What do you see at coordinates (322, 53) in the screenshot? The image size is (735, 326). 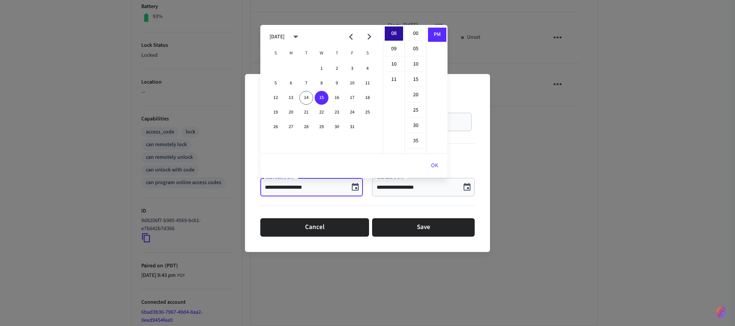 I see `span: Wednesday` at bounding box center [322, 53].